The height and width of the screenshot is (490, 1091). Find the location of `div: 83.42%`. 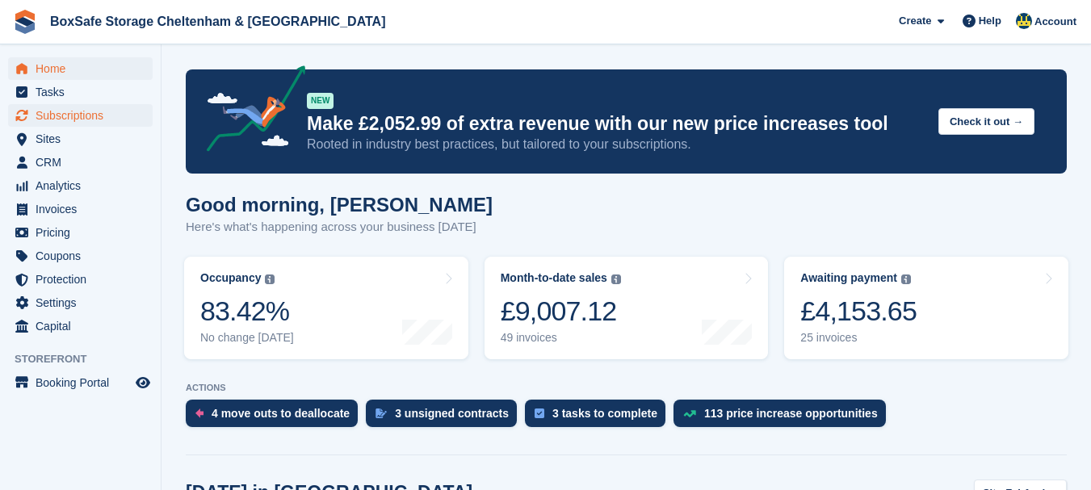

div: 83.42% is located at coordinates (247, 311).